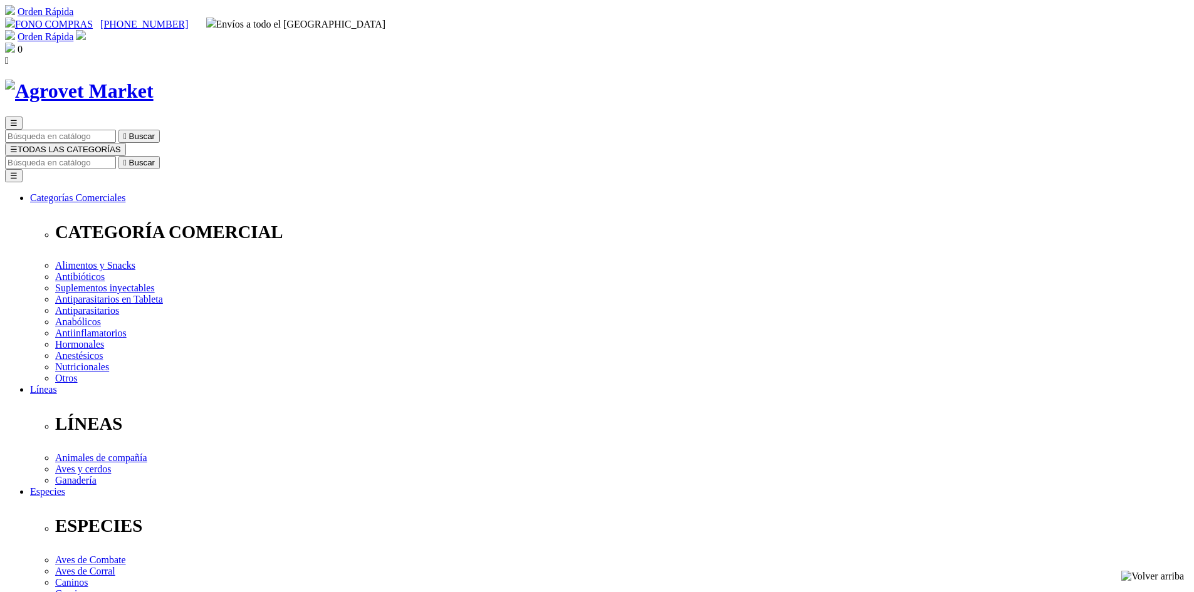 The image size is (1194, 592). What do you see at coordinates (79, 355) in the screenshot?
I see `span: Anestésicos` at bounding box center [79, 355].